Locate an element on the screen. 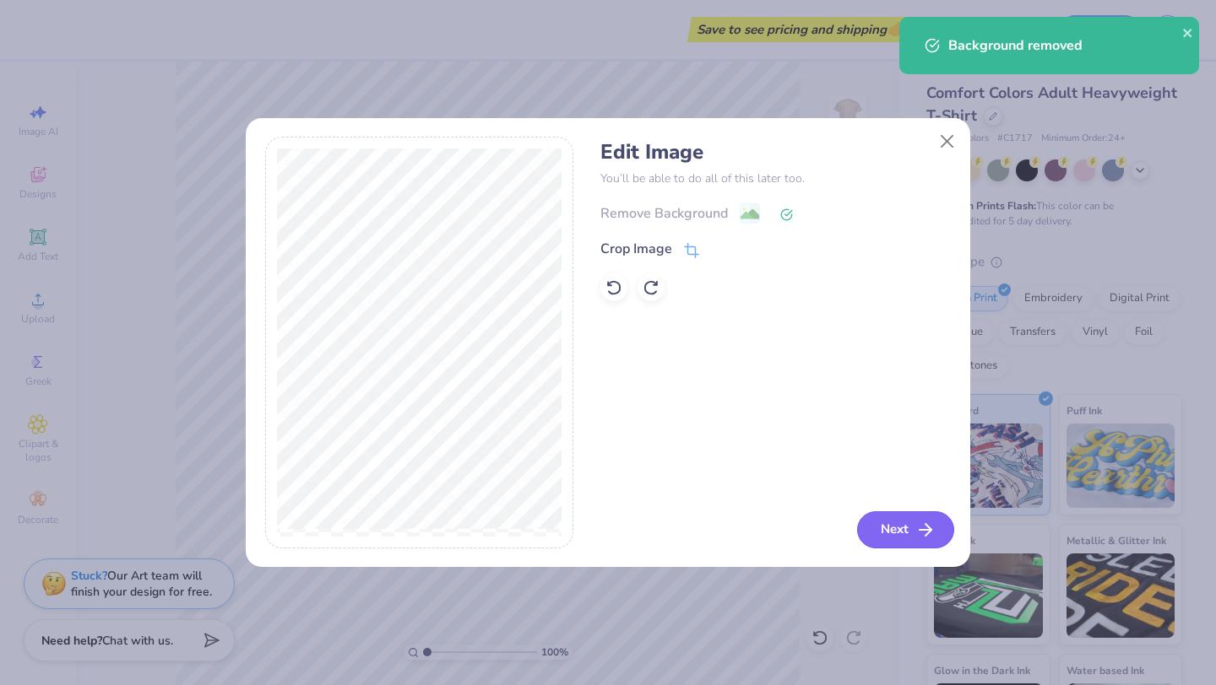  div: Background removed is located at coordinates (1066, 46).